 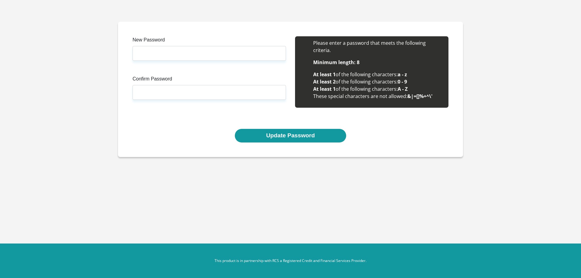 What do you see at coordinates (402, 89) in the screenshot?
I see `b: A - Z` at bounding box center [402, 89].